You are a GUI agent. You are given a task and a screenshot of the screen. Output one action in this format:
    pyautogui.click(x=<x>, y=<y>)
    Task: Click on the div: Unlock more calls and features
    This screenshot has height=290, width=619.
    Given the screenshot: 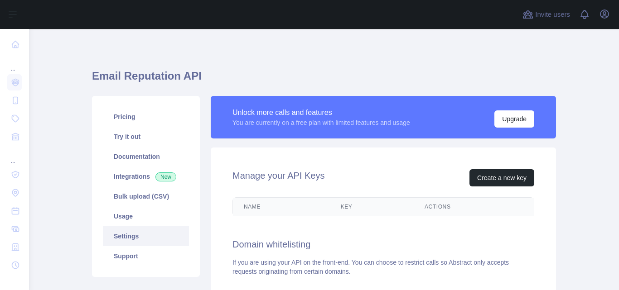 What is the action you would take?
    pyautogui.click(x=321, y=113)
    